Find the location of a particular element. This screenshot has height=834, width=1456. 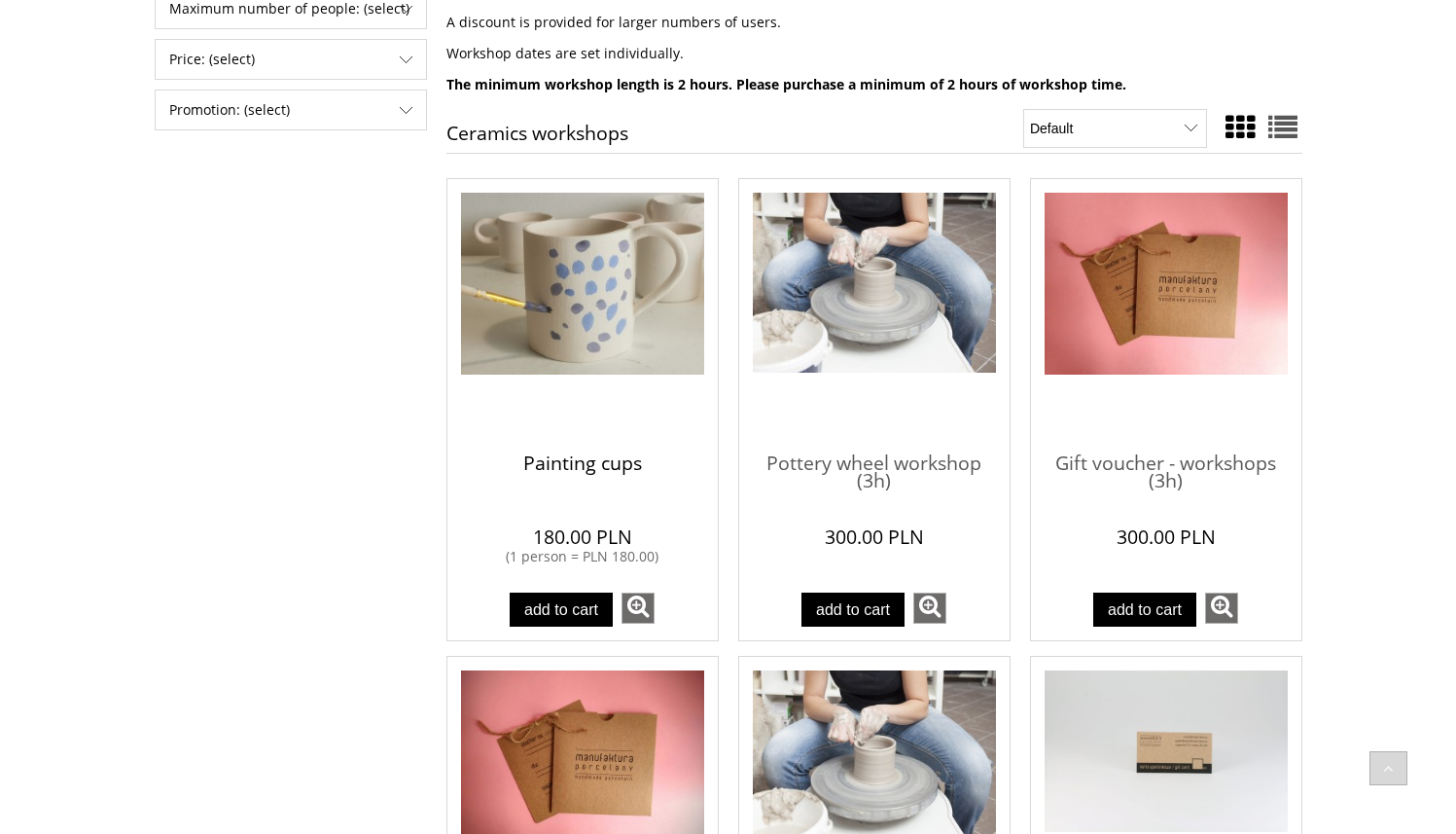

font: Price: (select) is located at coordinates (212, 59).